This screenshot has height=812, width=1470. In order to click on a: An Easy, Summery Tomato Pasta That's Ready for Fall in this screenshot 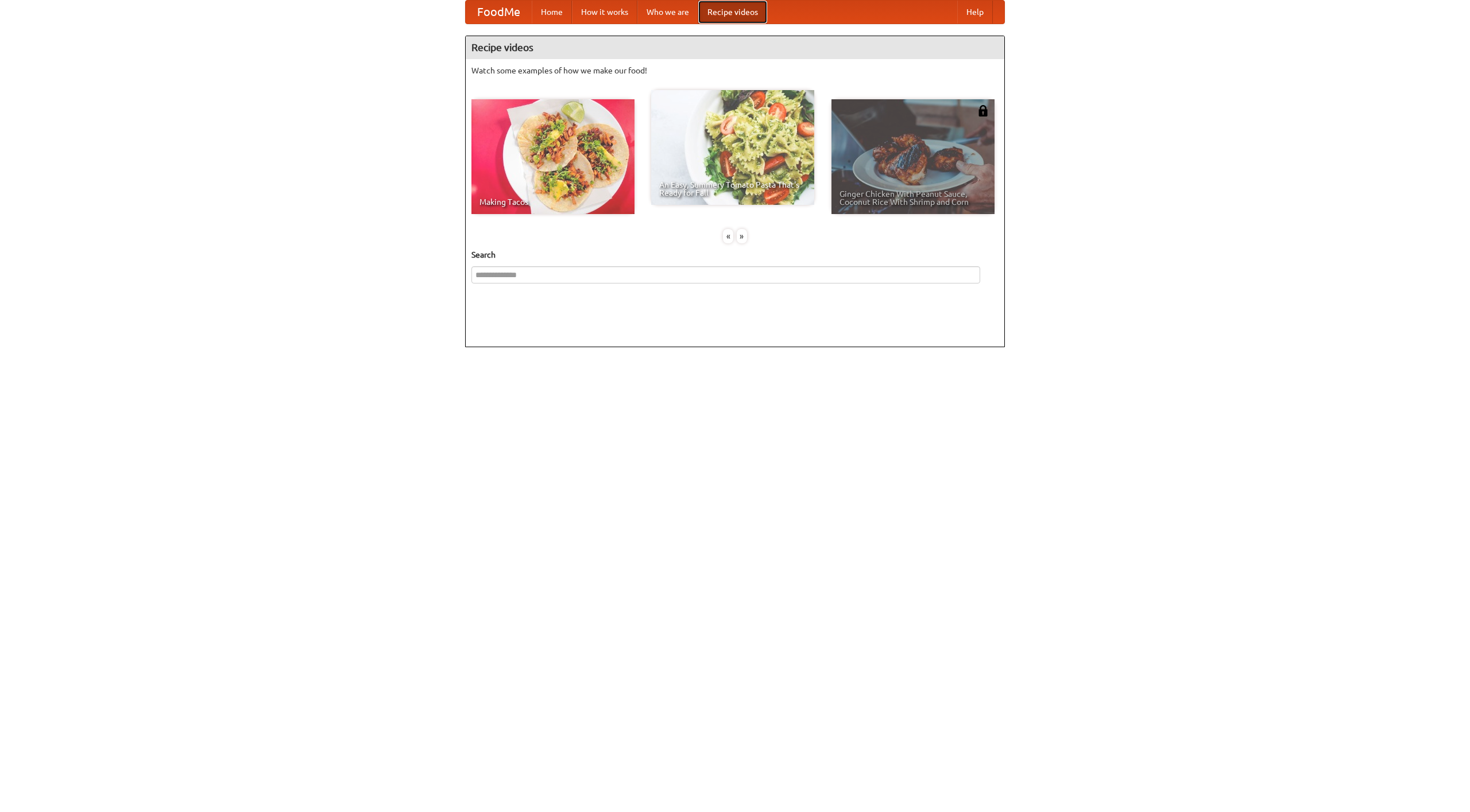, I will do `click(732, 148)`.